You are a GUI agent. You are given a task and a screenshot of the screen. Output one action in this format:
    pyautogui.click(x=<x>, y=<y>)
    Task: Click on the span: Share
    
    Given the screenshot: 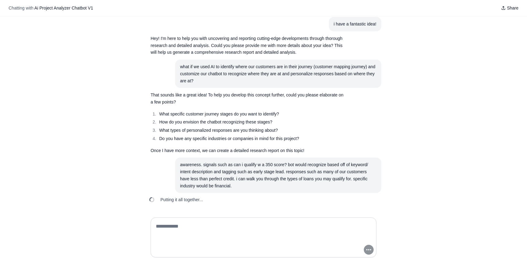 What is the action you would take?
    pyautogui.click(x=512, y=8)
    